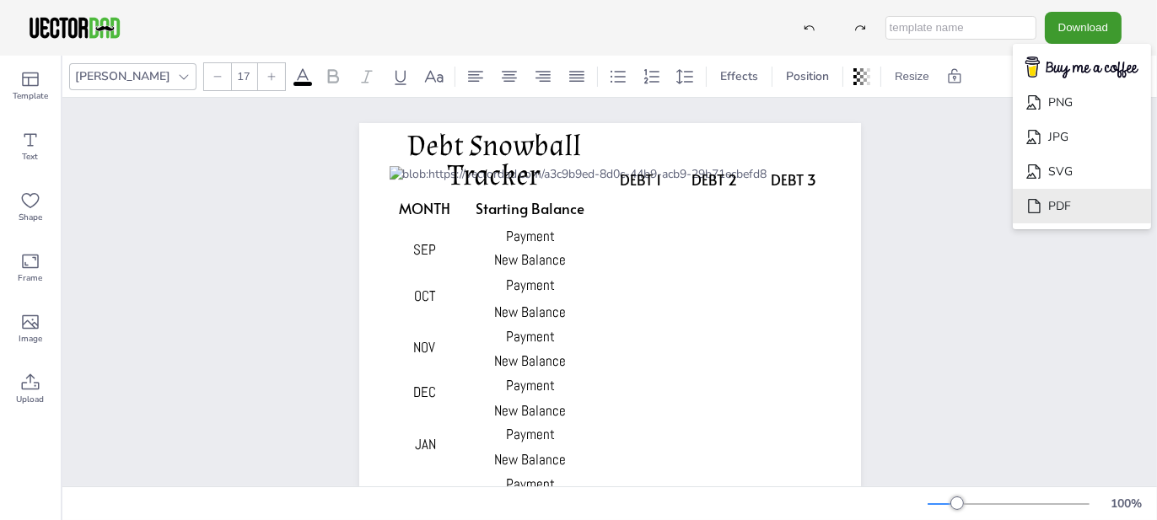 This screenshot has width=1157, height=520. Describe the element at coordinates (30, 339) in the screenshot. I see `span: Image` at that location.